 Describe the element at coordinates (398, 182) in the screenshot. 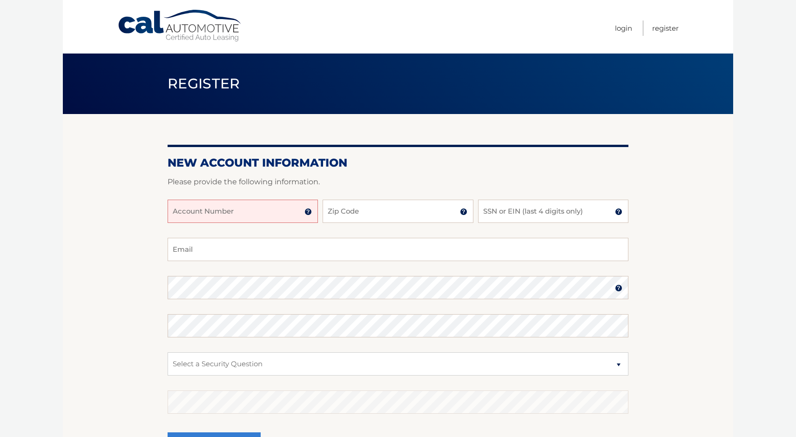

I see `p: Please provide the following information.` at that location.